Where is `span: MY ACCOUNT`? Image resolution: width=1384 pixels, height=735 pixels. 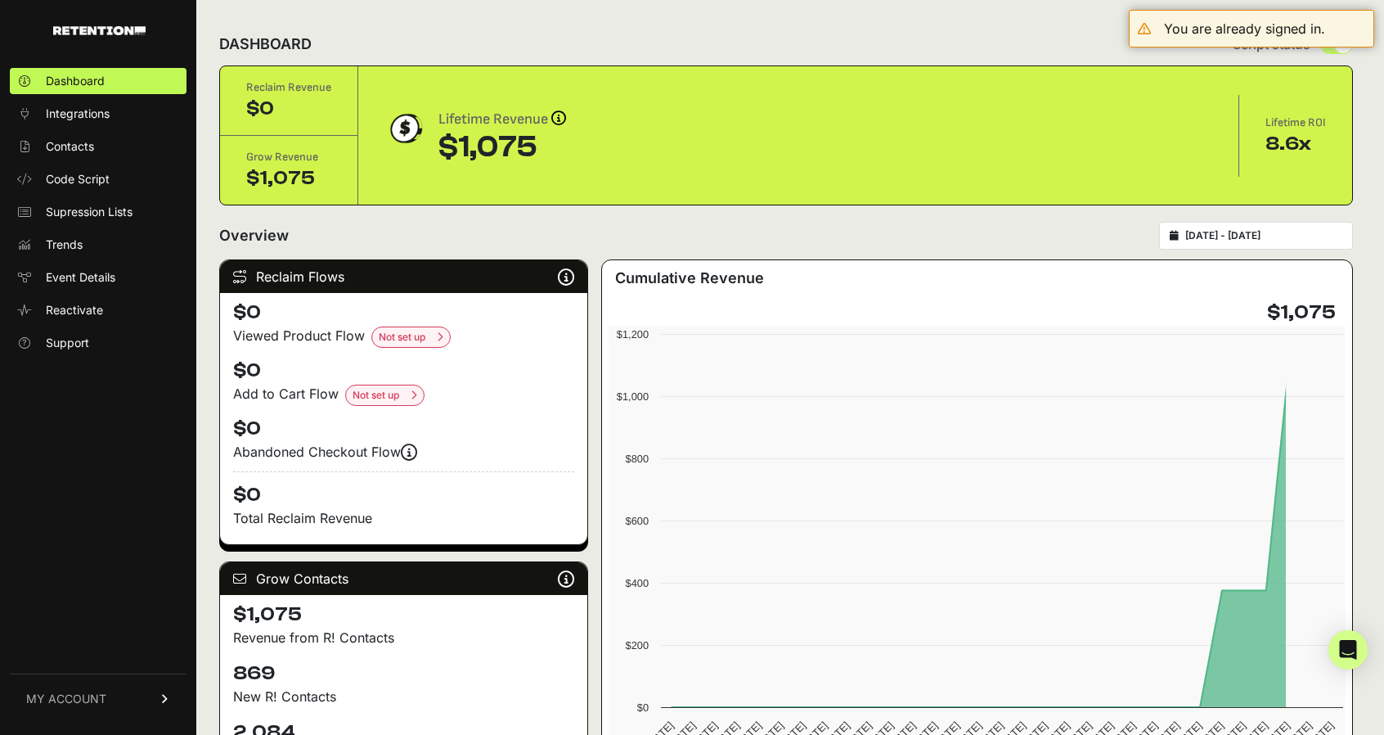 span: MY ACCOUNT is located at coordinates (66, 699).